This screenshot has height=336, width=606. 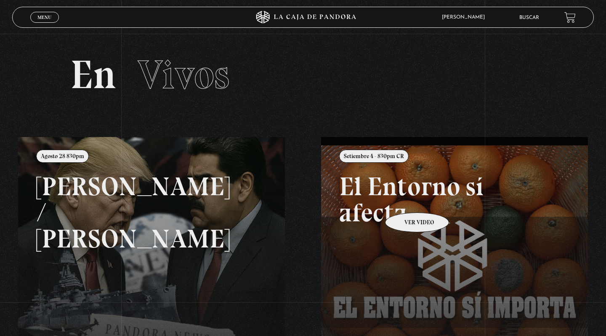 I want to click on h2: En, so click(x=303, y=75).